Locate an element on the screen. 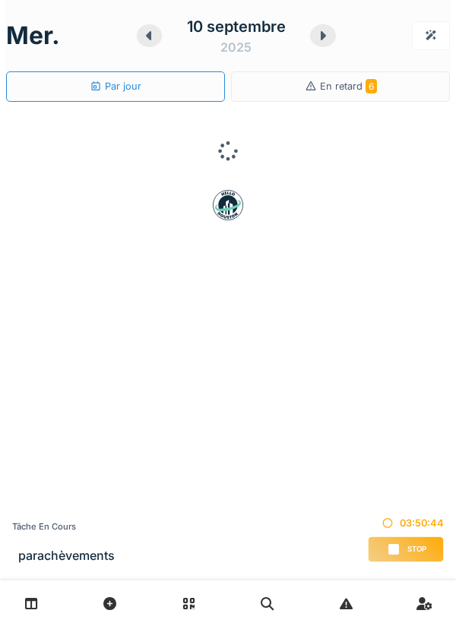 The width and height of the screenshot is (456, 626). div: 03:50:44 is located at coordinates (406, 523).